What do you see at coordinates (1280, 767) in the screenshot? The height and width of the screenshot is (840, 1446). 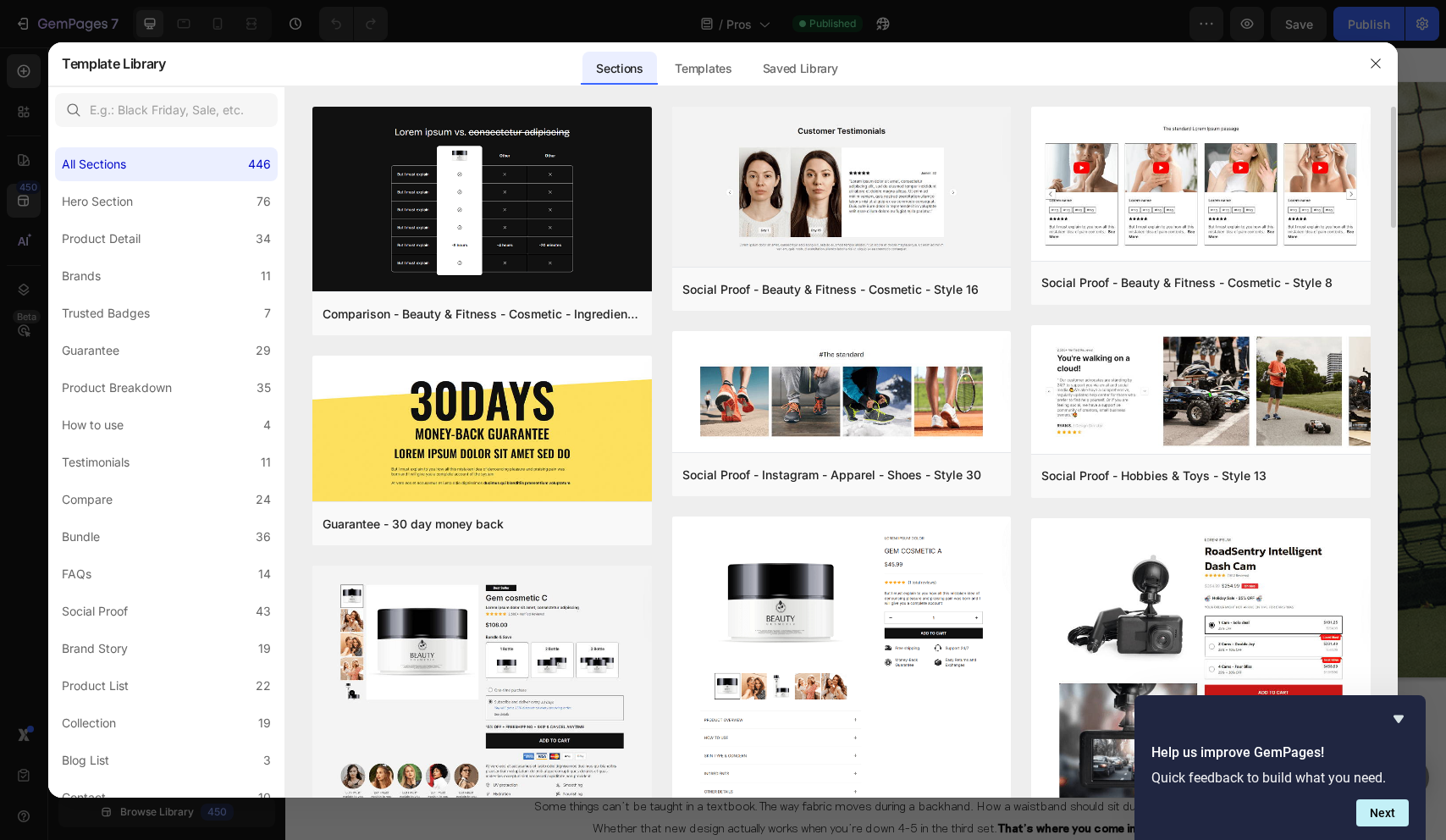 I see `div: Help us improve GemPages!` at bounding box center [1280, 767].